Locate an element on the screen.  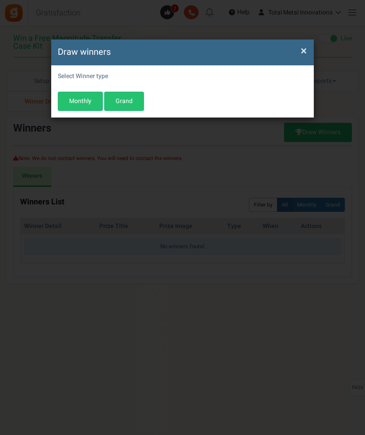
label: Select Winner type is located at coordinates (83, 76).